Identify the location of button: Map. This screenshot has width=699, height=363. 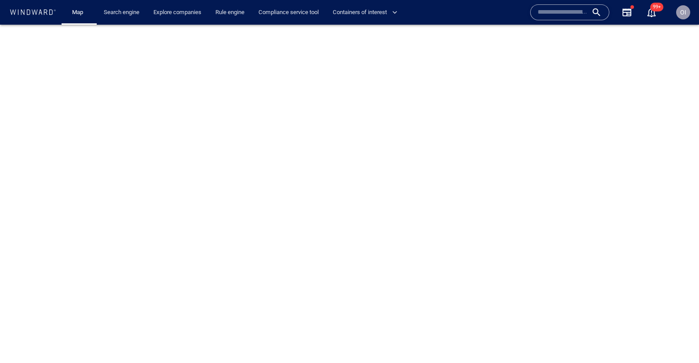
(79, 12).